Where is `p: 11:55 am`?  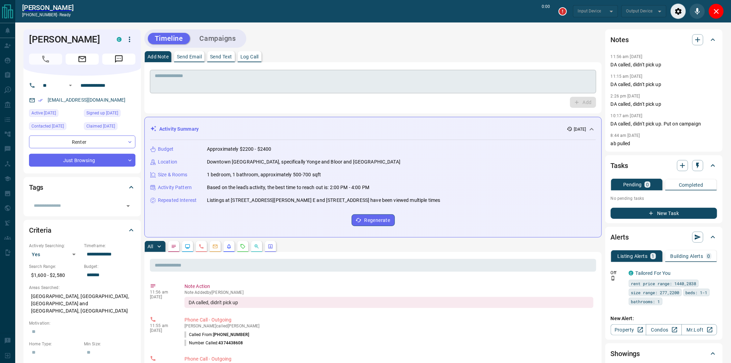 p: 11:55 am is located at coordinates (162, 326).